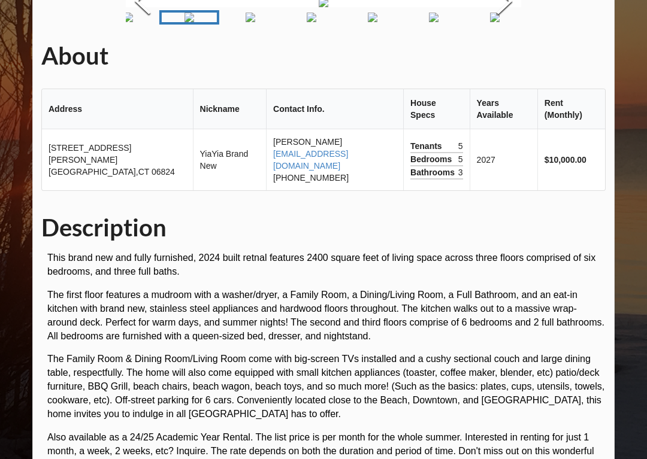  What do you see at coordinates (372, 17) in the screenshot?
I see `img: 12SandyWay%2F2024-03-28%2012.42.21.jpg` at bounding box center [372, 17].